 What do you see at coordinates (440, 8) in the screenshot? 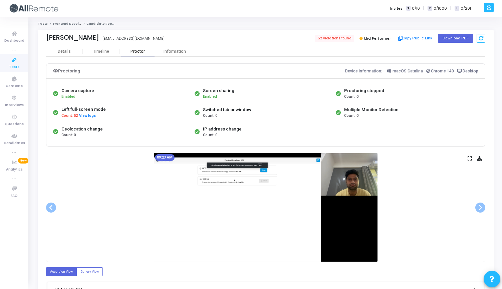
I see `span: 0/1000` at bounding box center [440, 8].